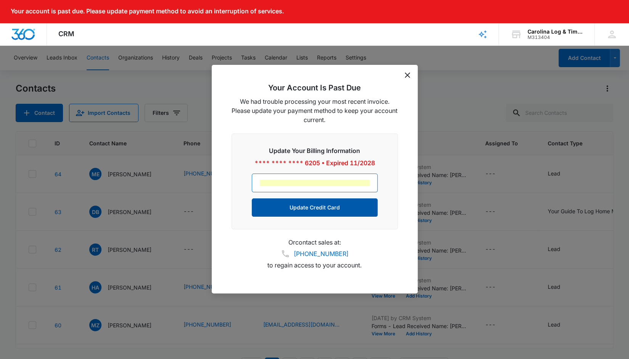  Describe the element at coordinates (66, 34) in the screenshot. I see `span: CRM` at that location.